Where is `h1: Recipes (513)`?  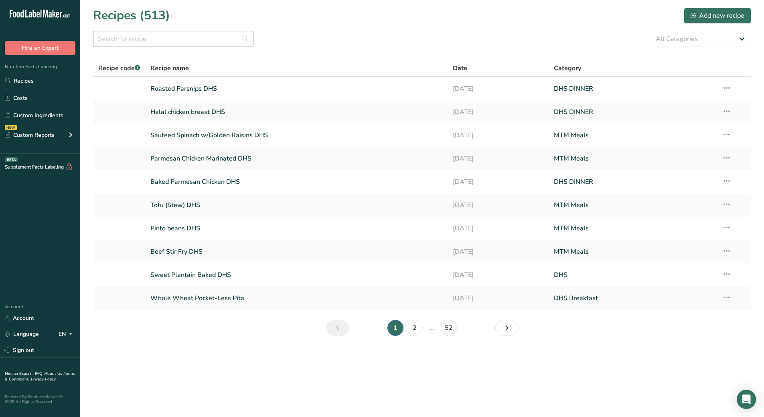
h1: Recipes (513) is located at coordinates (132, 15).